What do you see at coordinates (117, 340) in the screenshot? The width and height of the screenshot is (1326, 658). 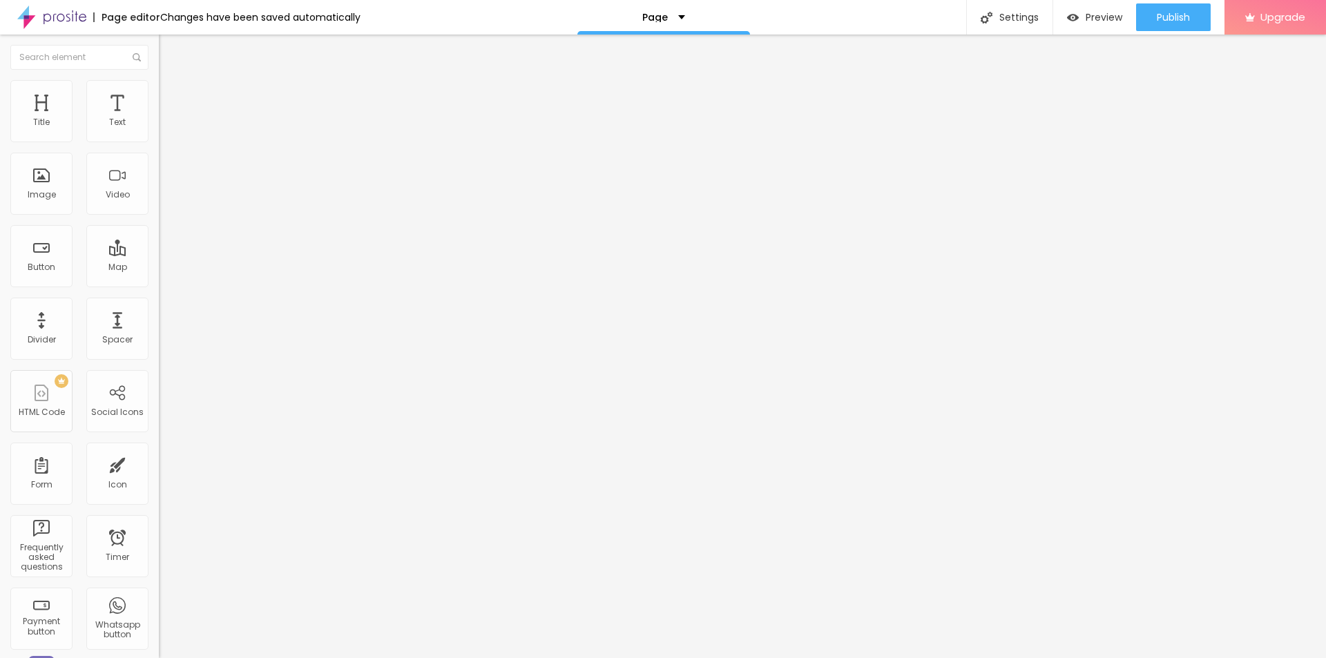 I see `div: Spacer` at bounding box center [117, 340].